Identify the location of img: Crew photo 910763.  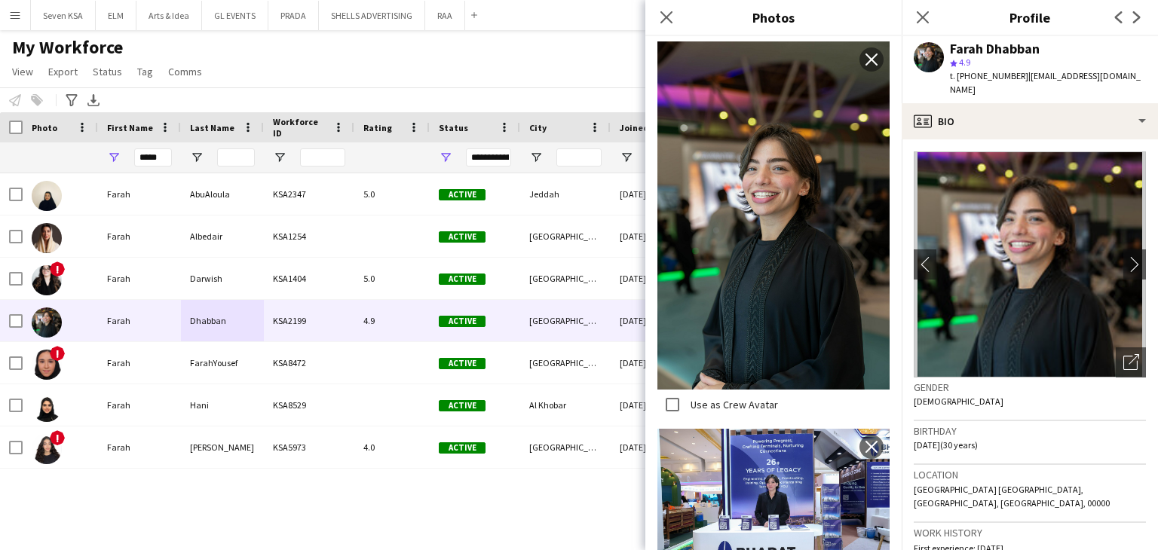
(773, 216).